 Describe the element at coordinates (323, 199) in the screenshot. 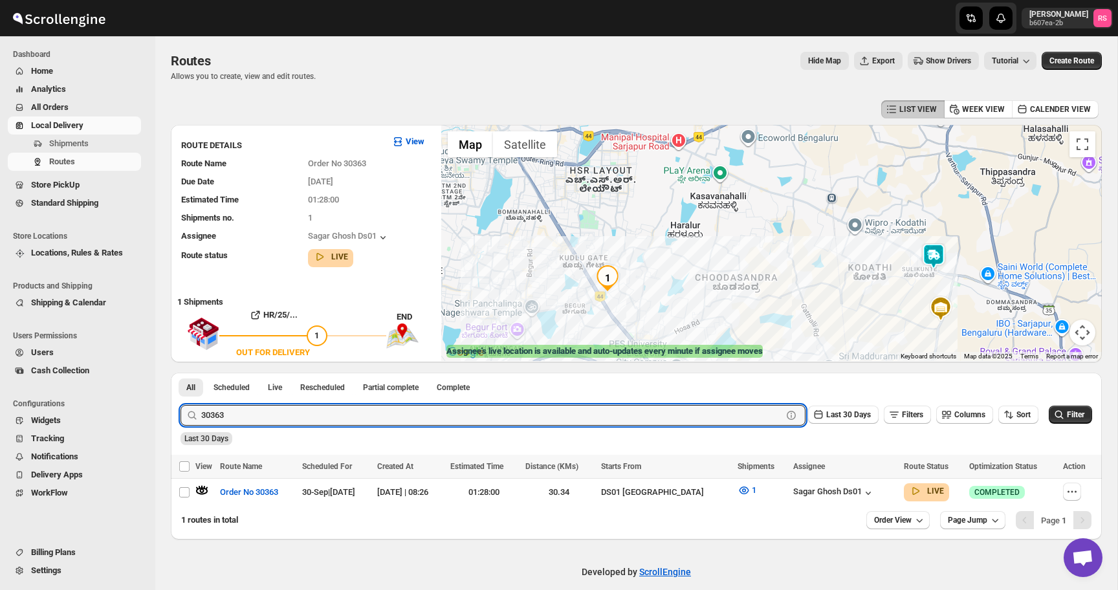

I see `span: 01:28:00` at that location.